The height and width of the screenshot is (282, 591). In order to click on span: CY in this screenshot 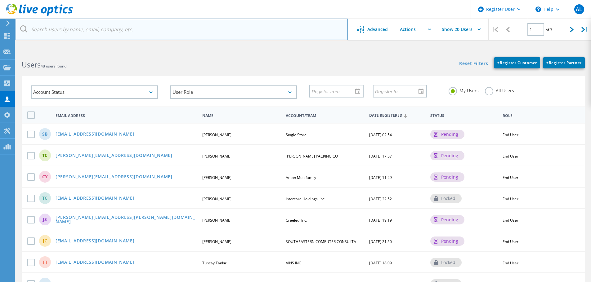, I will do `click(45, 177)`.